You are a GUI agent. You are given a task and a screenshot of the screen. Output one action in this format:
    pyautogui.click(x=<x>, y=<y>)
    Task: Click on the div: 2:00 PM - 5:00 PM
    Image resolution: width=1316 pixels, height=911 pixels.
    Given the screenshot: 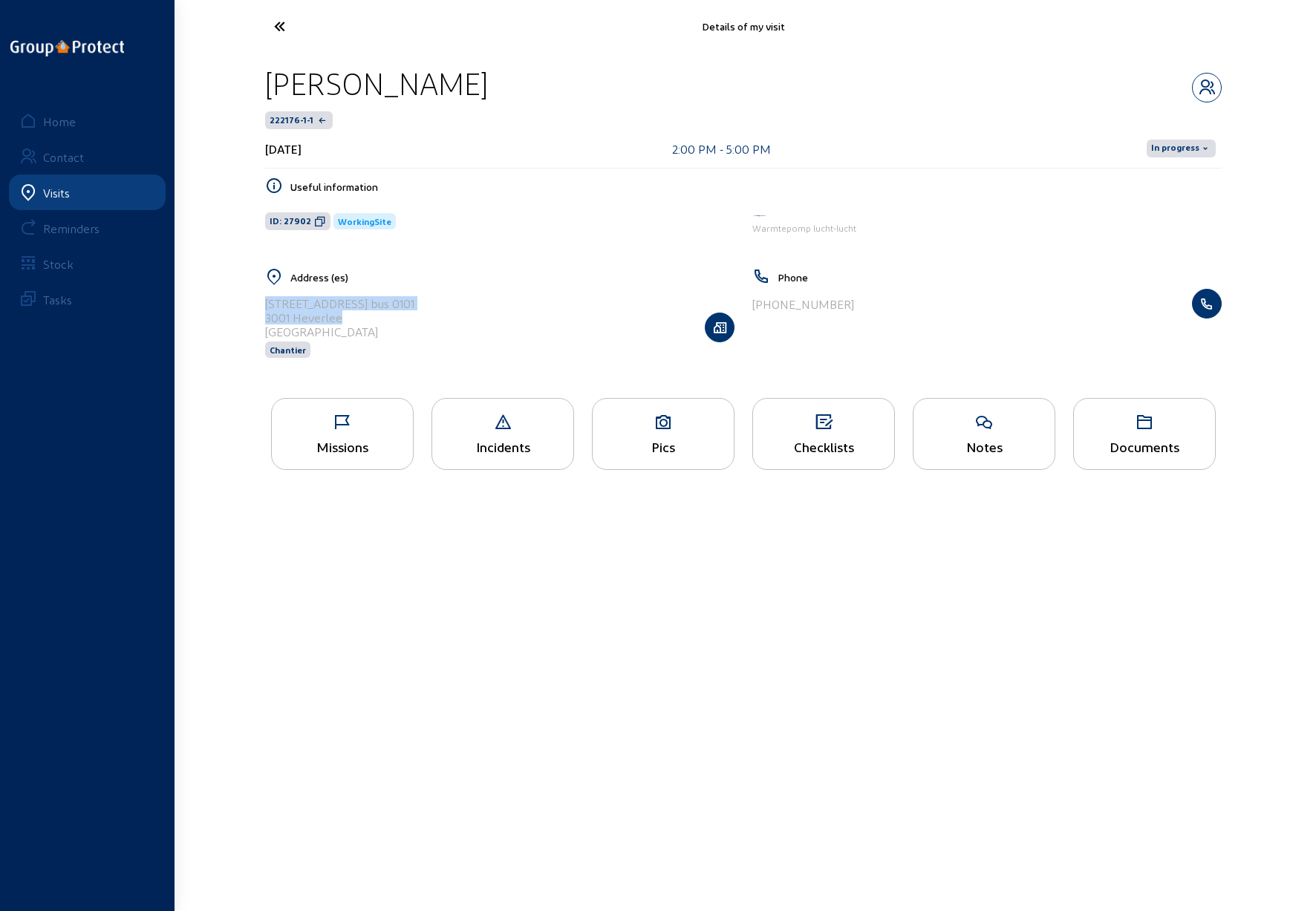 What is the action you would take?
    pyautogui.click(x=721, y=148)
    